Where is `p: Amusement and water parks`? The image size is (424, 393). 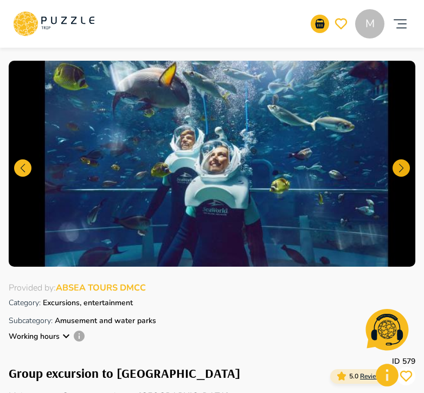
p: Amusement and water parks is located at coordinates (211, 320).